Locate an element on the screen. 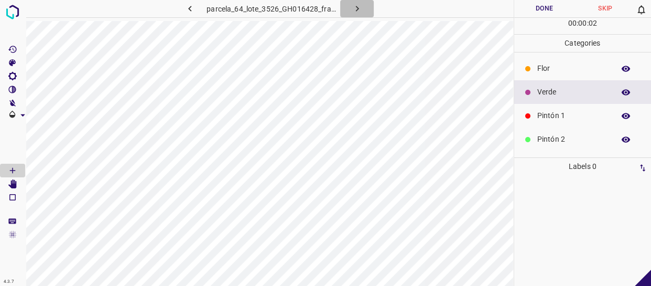 This screenshot has height=286, width=651. p: Pintón 2 is located at coordinates (573, 139).